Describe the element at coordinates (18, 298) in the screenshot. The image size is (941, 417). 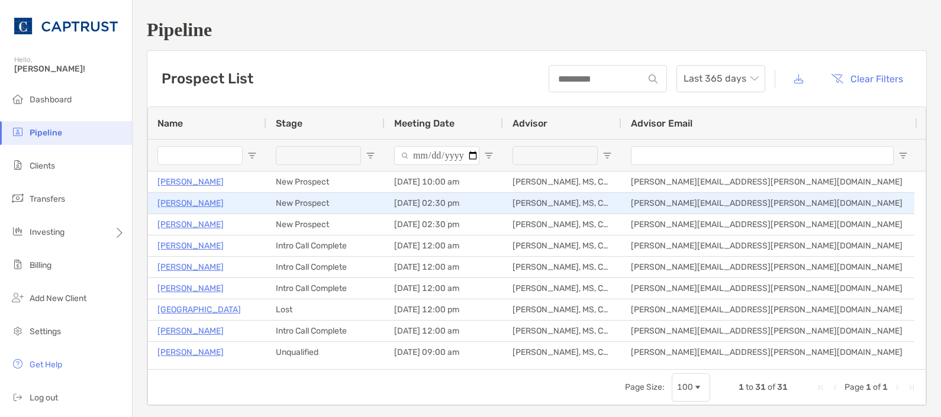
I see `img: add_new_client icon` at that location.